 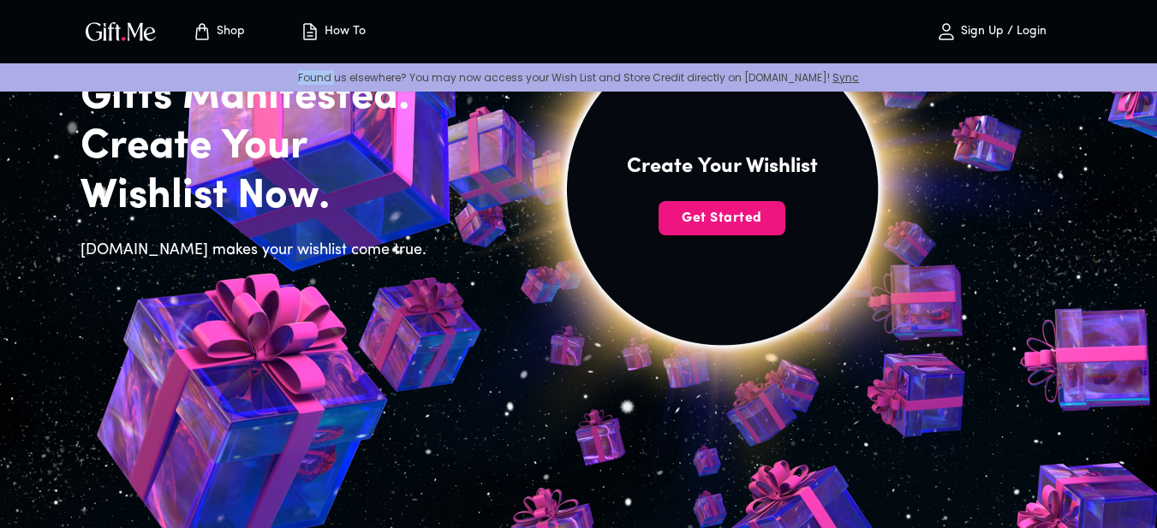 I want to click on button: Sign Up / Login, so click(x=991, y=32).